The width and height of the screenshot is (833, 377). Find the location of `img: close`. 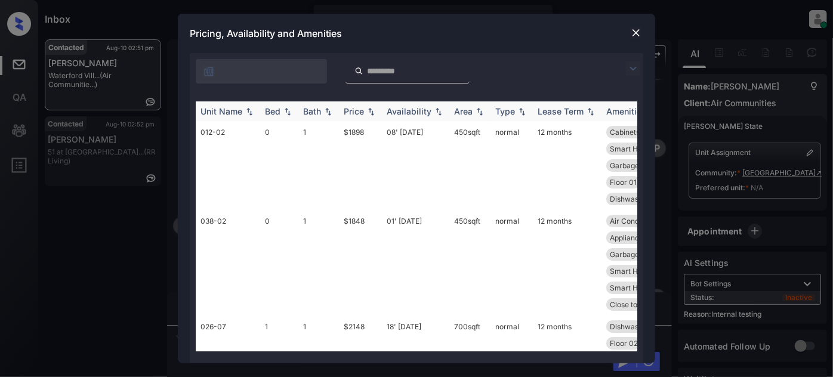

img: close is located at coordinates (636, 33).